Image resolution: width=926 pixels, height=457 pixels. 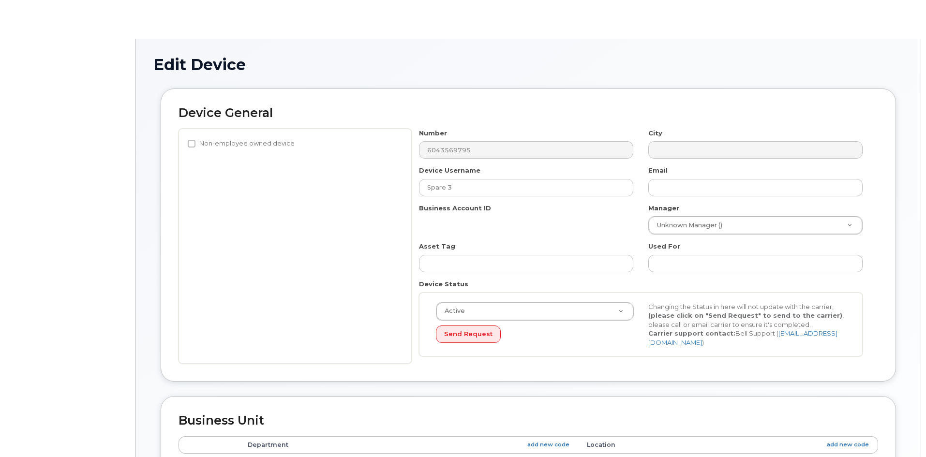 What do you see at coordinates (534, 311) in the screenshot?
I see `a: Active` at bounding box center [534, 311].